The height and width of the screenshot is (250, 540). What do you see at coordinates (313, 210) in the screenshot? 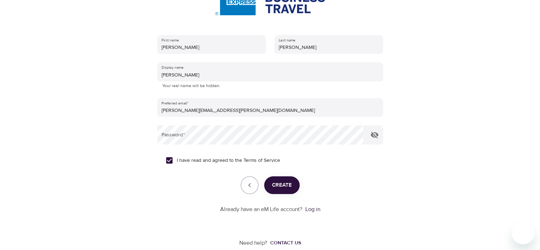
I see `a: Log in` at bounding box center [313, 210].